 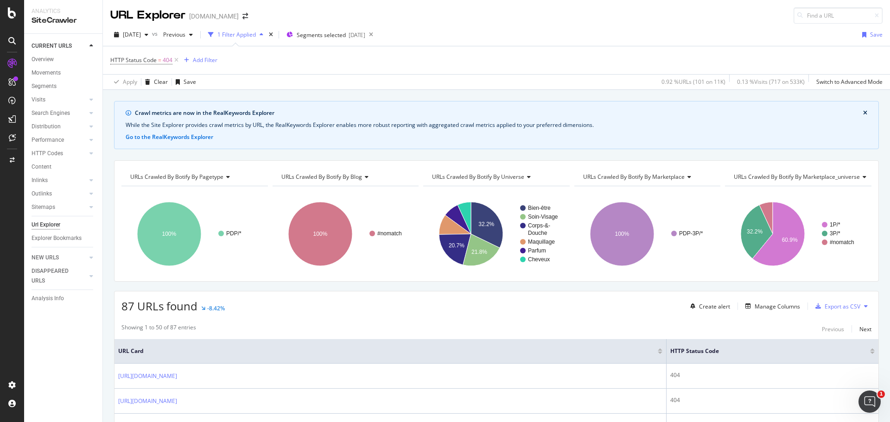 What do you see at coordinates (539, 260) in the screenshot?
I see `text: Cheveux` at bounding box center [539, 260].